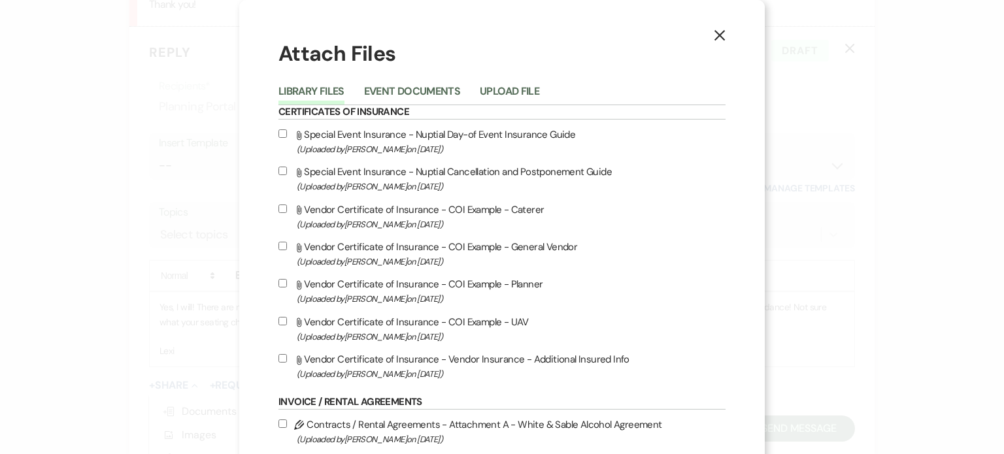  Describe the element at coordinates (502, 291) in the screenshot. I see `label: Vendor Certificate of Insurance - COI Example - Planner` at that location.